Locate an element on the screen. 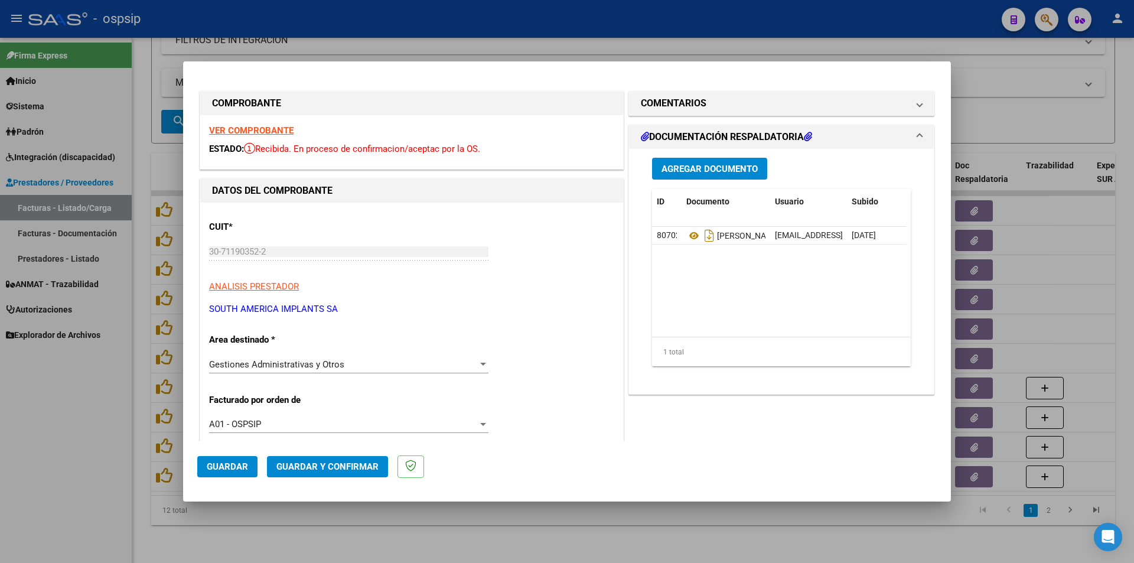 The image size is (1134, 563). datatable-header-cell: Subido is located at coordinates (877, 201).